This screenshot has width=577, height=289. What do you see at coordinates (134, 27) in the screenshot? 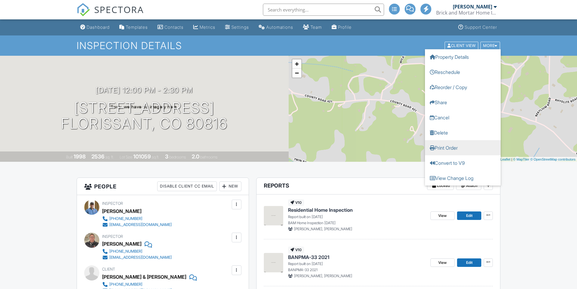
I see `a: Templates` at bounding box center [134, 27].